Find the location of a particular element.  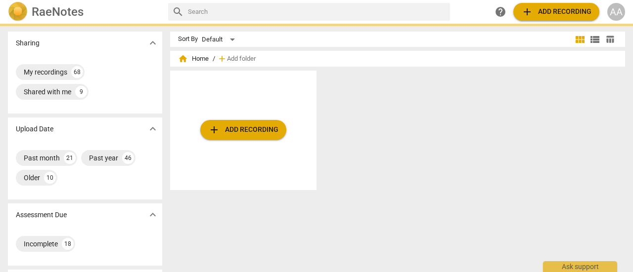

button: Table view is located at coordinates (609, 40).